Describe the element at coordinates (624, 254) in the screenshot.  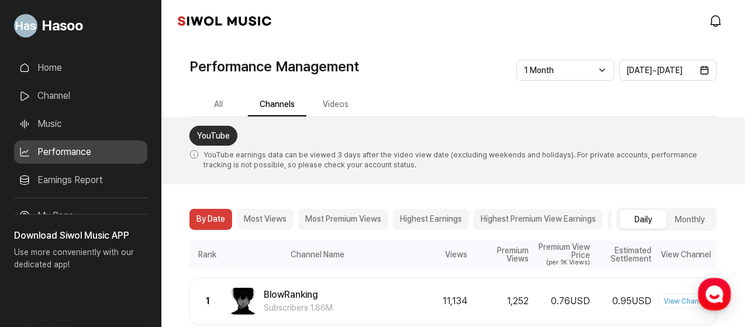
I see `div: Estimated Settlement` at that location.